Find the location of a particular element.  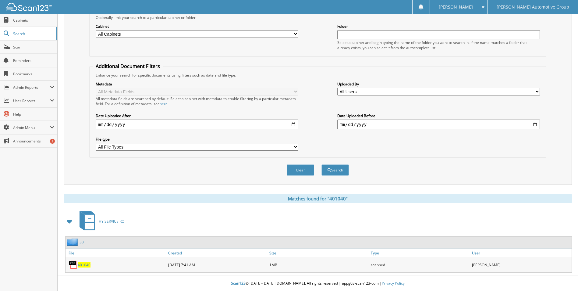

a: Type is located at coordinates (420, 252).